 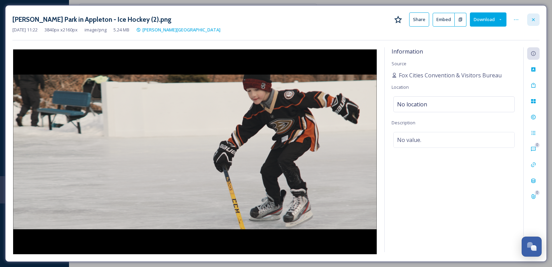 What do you see at coordinates (61, 30) in the screenshot?
I see `span: 3840 px x 2160 px` at bounding box center [61, 30].